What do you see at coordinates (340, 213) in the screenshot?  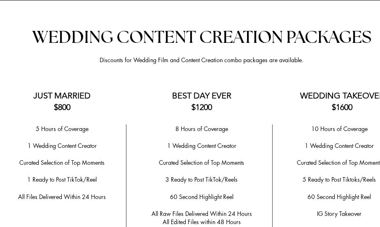 I see `span: IG Story Takeover` at bounding box center [340, 213].